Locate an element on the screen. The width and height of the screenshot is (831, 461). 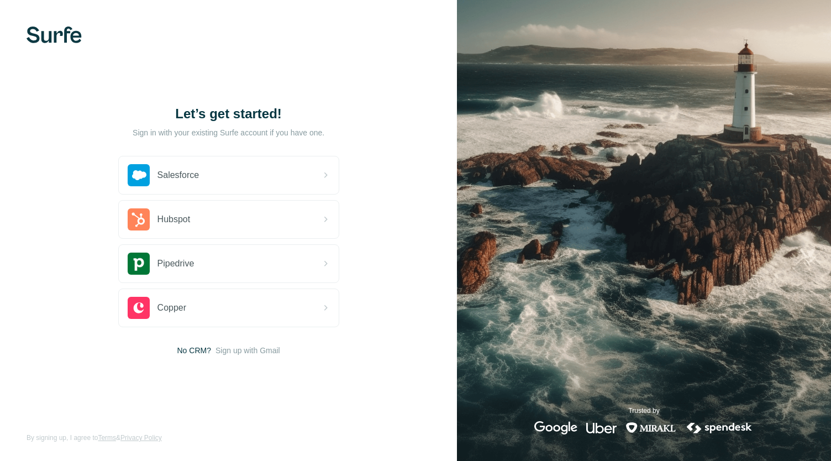
a: Terms is located at coordinates (107, 437).